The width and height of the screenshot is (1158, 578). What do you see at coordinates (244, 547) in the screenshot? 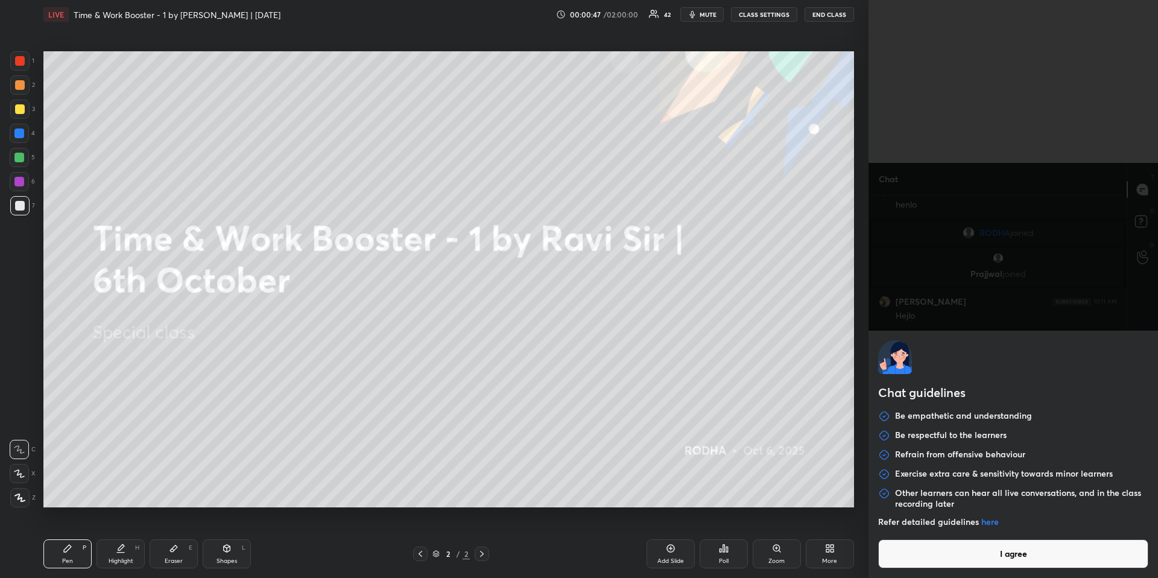
I see `div: L` at bounding box center [244, 547].